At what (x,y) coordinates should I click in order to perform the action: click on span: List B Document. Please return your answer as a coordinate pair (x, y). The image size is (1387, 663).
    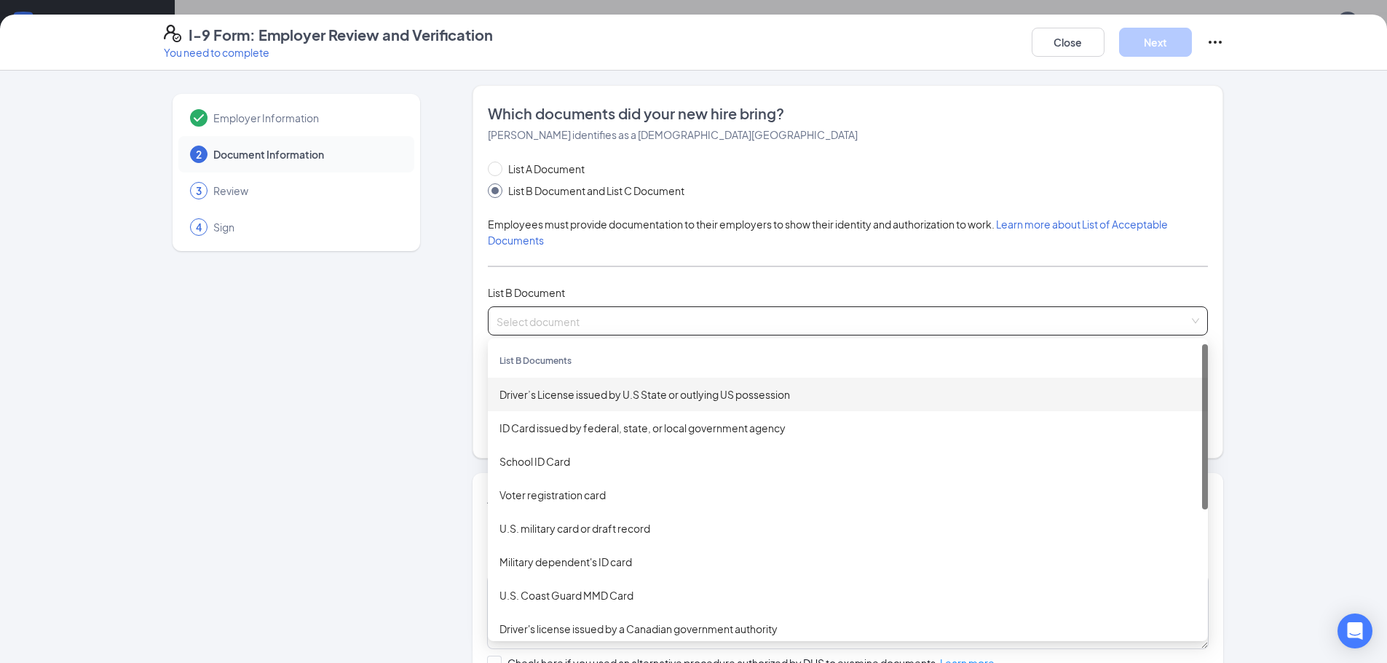
    Looking at the image, I should click on (526, 293).